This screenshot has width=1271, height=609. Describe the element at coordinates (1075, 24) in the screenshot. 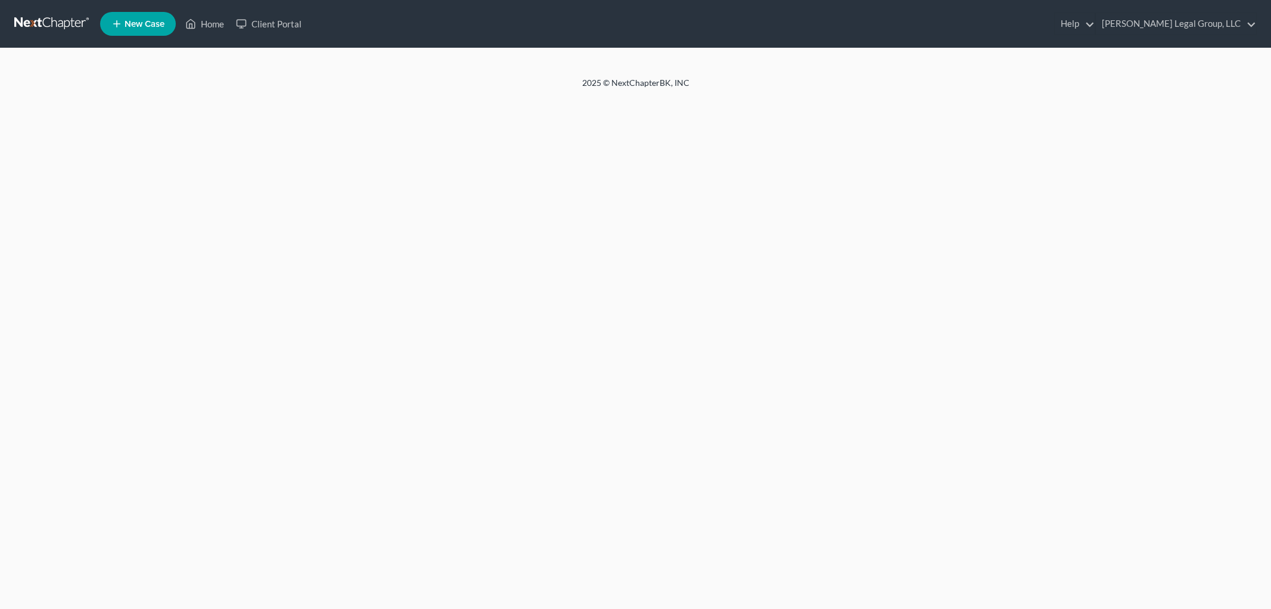

I see `a: Help` at that location.